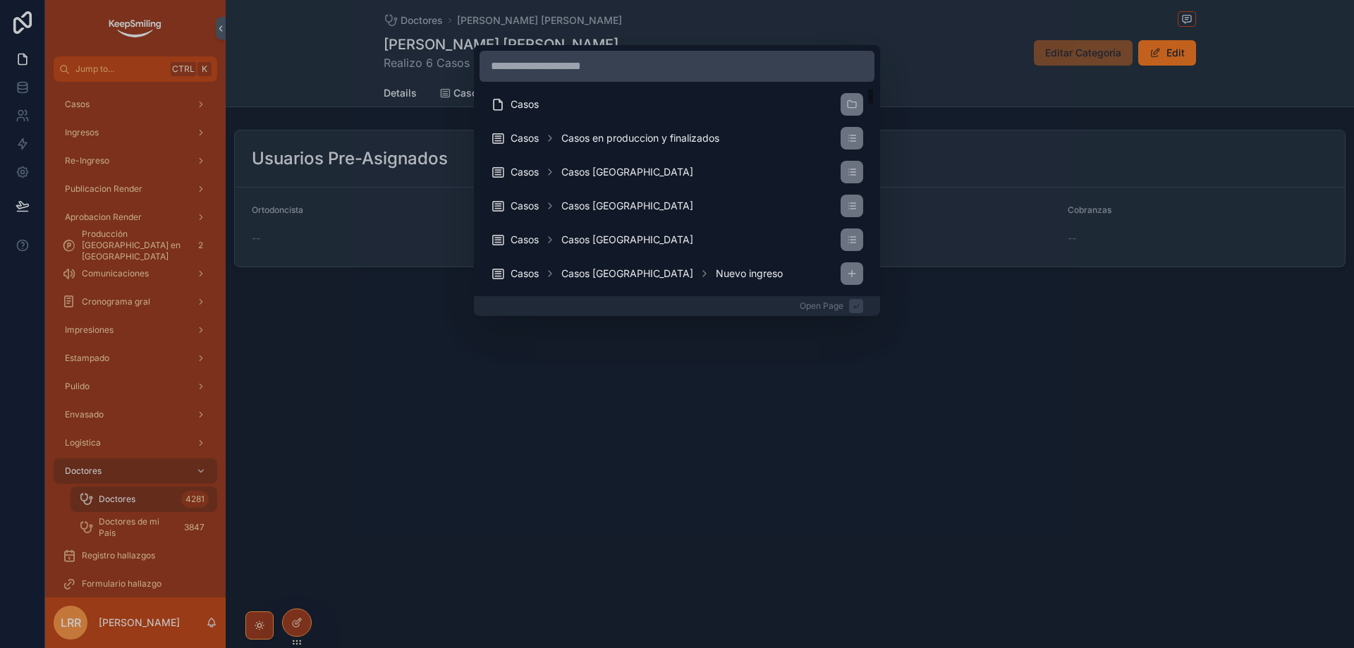  What do you see at coordinates (677, 189) in the screenshot?
I see `div: scrollable content` at bounding box center [677, 189].